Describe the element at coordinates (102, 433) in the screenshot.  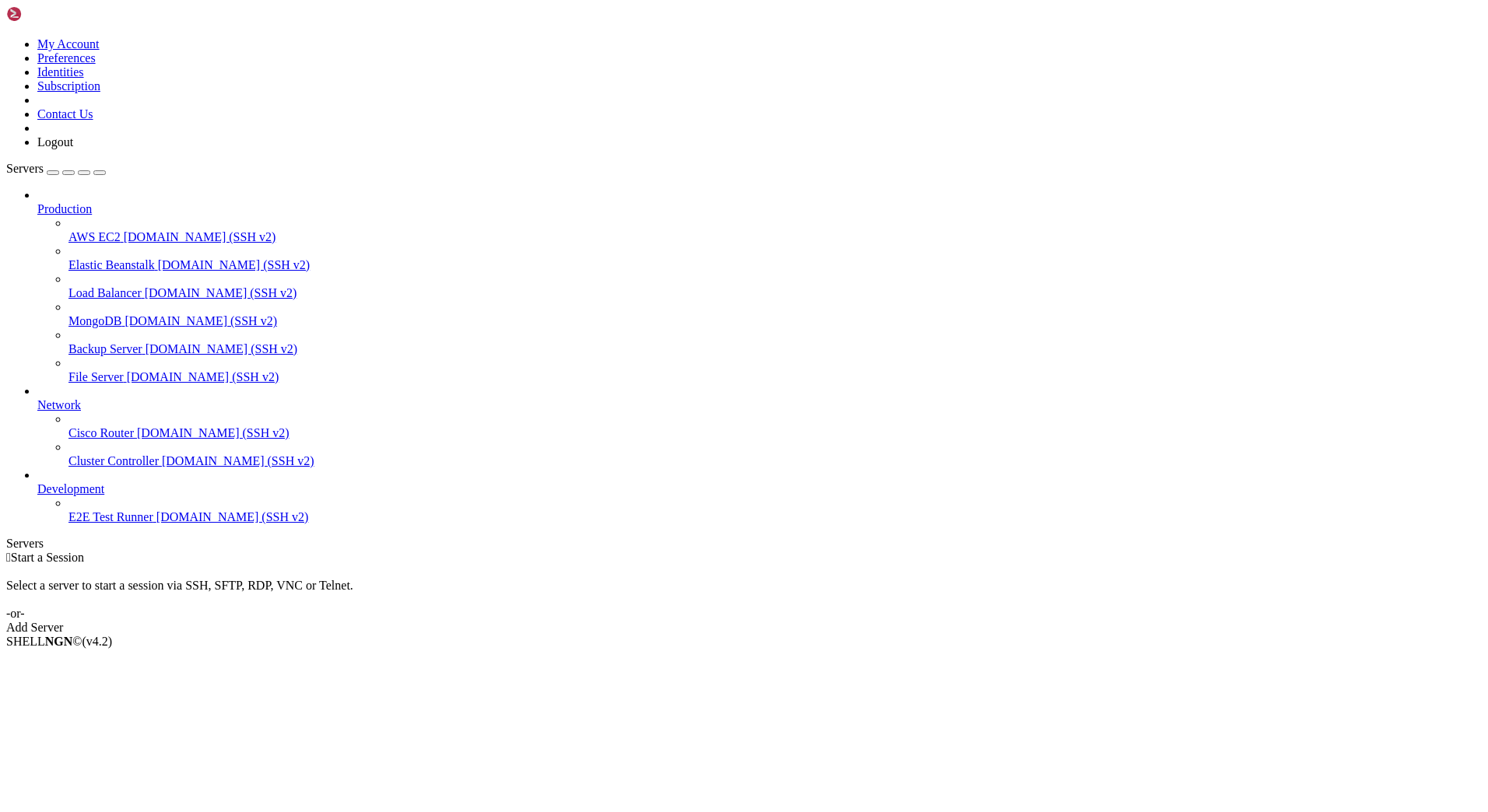
I see `span: Cisco Router` at that location.